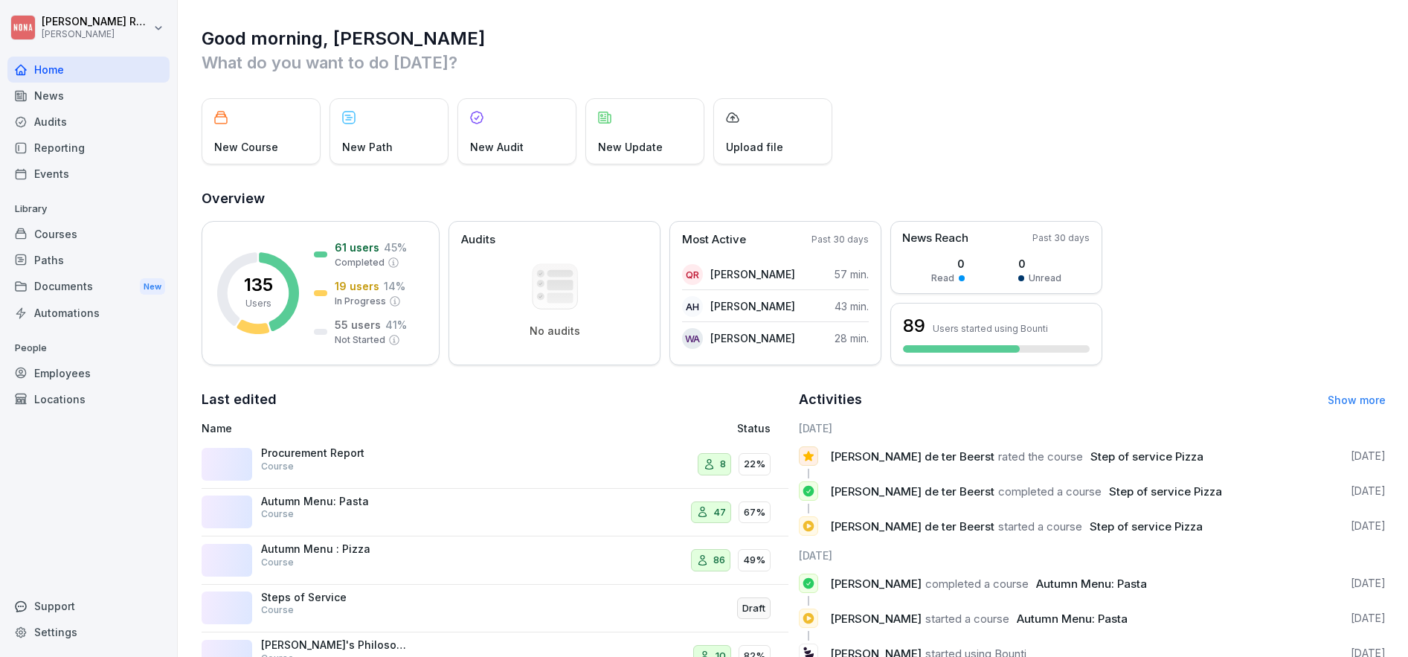 Image resolution: width=1408 pixels, height=657 pixels. I want to click on p: 86, so click(719, 560).